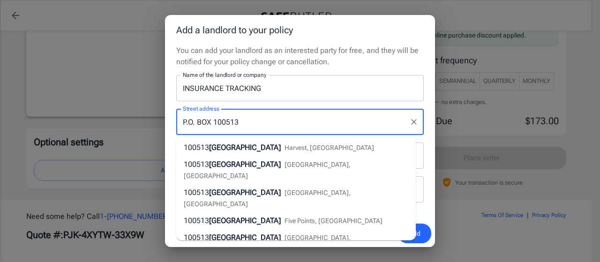  What do you see at coordinates (224, 74) in the screenshot?
I see `label: Name of the landlord or company` at bounding box center [224, 74].